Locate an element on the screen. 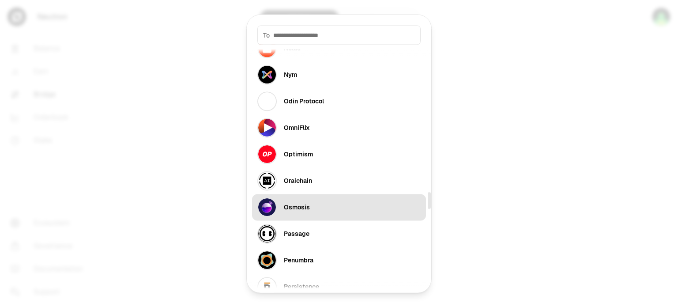 The height and width of the screenshot is (307, 678). button: Penumbra LogoPenumbra is located at coordinates (339, 260).